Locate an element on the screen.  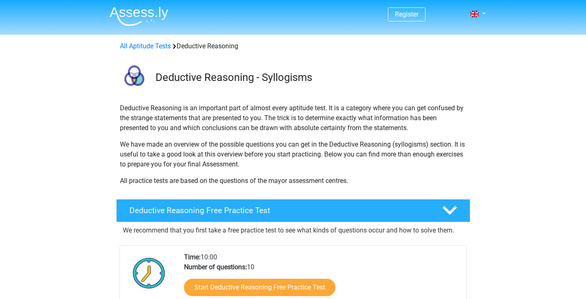
img: Assessly is located at coordinates (139, 16).